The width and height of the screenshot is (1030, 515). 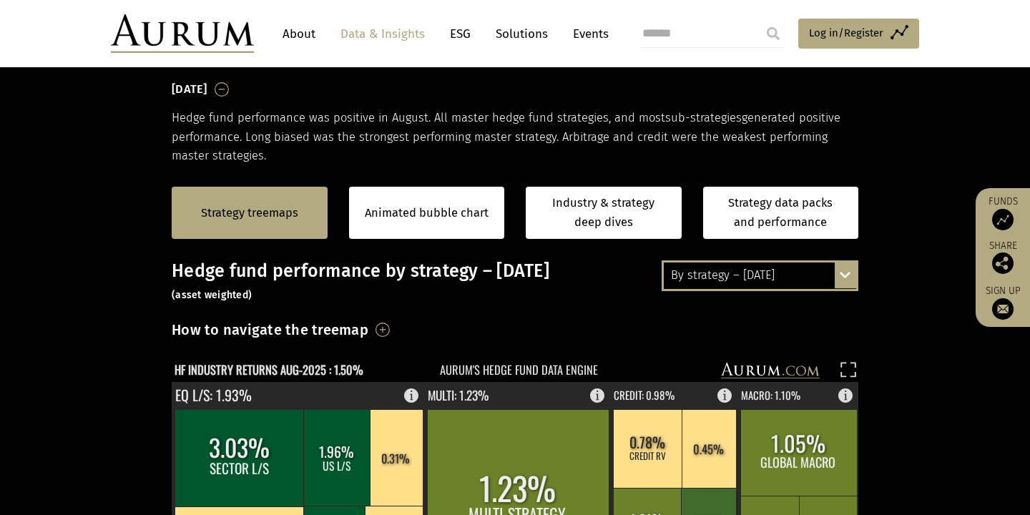 I want to click on input: Submit, so click(x=774, y=34).